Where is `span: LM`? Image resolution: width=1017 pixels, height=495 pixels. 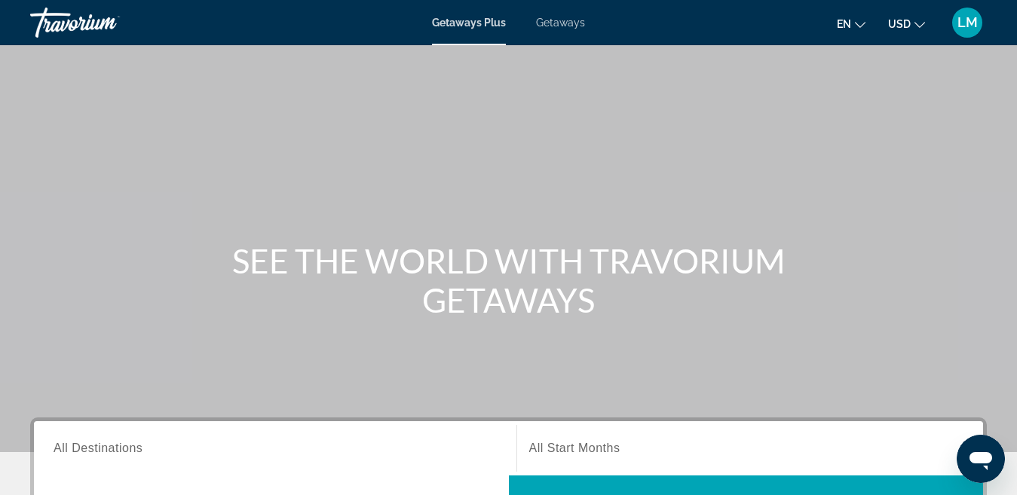
span: LM is located at coordinates (967, 23).